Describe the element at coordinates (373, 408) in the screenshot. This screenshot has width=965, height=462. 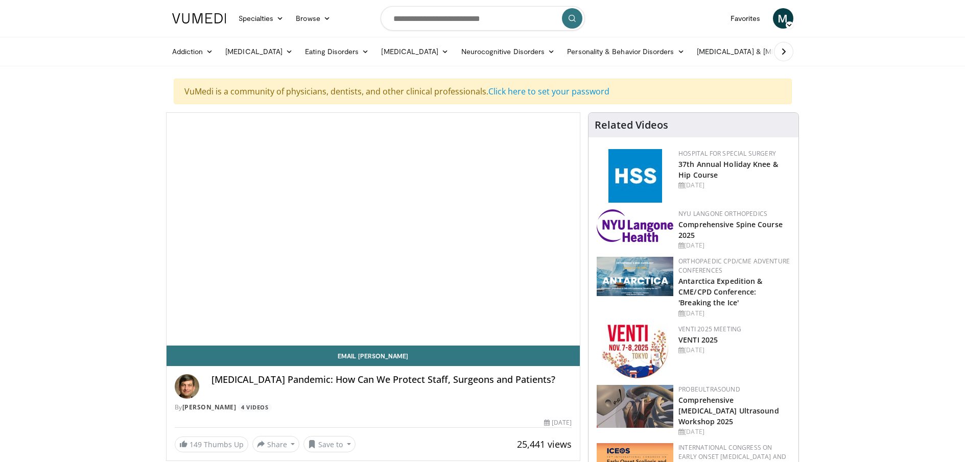
I see `div: By` at that location.